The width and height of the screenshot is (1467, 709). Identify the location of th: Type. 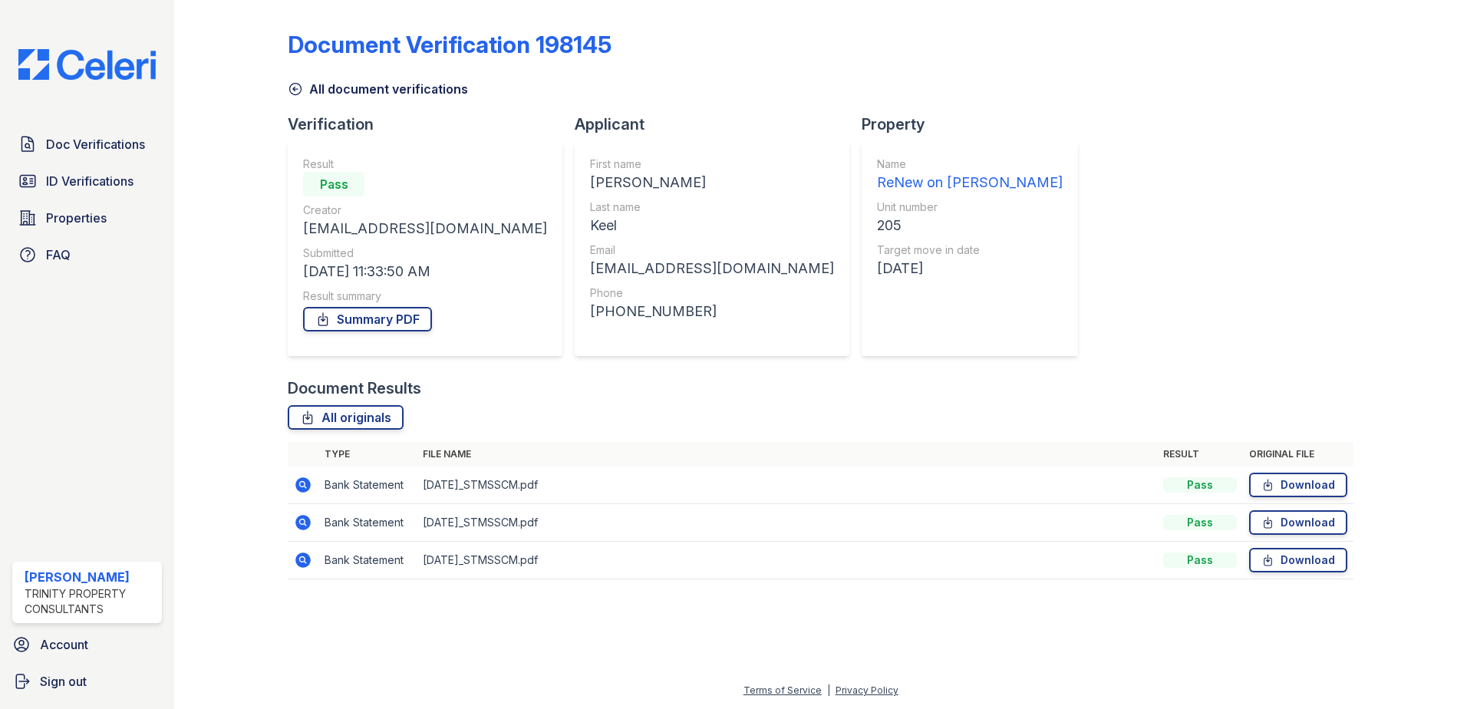
(368, 454).